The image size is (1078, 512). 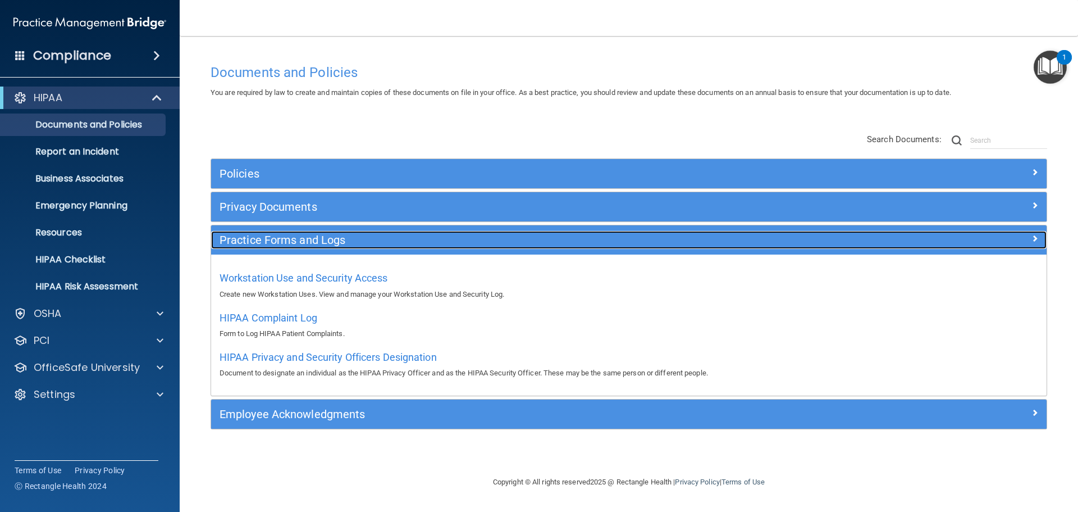 I want to click on h5: Employee Acknowledgments, so click(x=525, y=414).